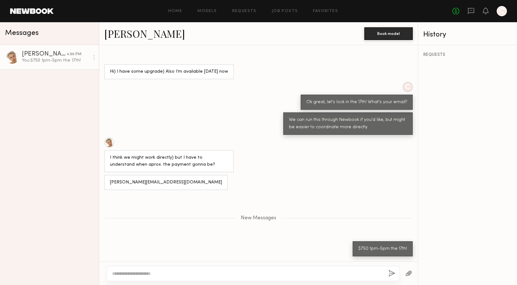 The width and height of the screenshot is (517, 285). Describe the element at coordinates (55, 60) in the screenshot. I see `div: You: $750 1pm-5pm the 17th!` at that location.